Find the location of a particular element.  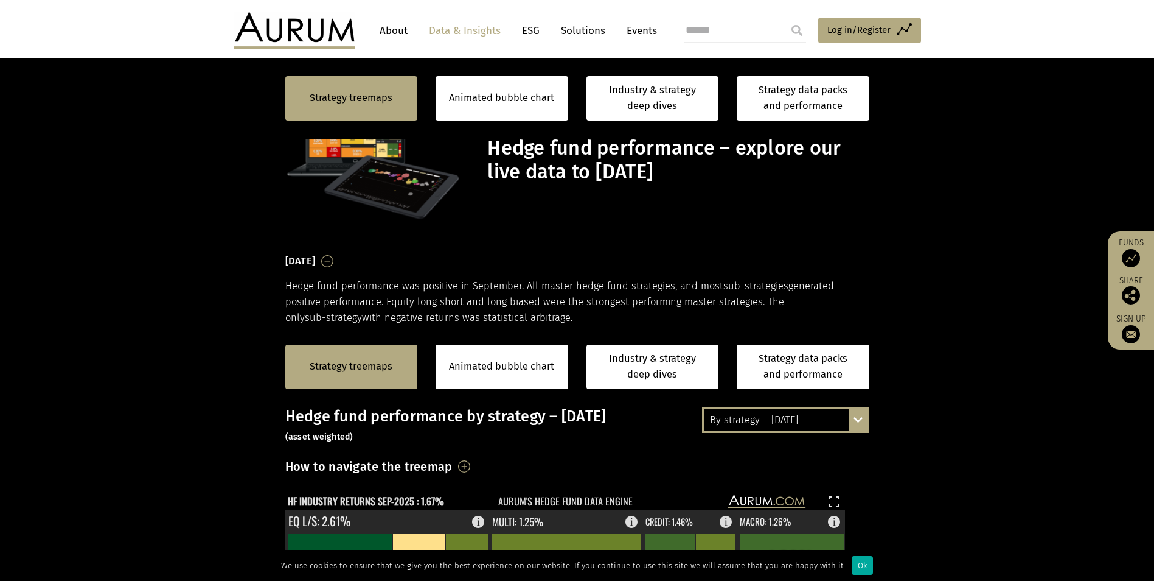

img: Share this post is located at coordinates (1131, 295).